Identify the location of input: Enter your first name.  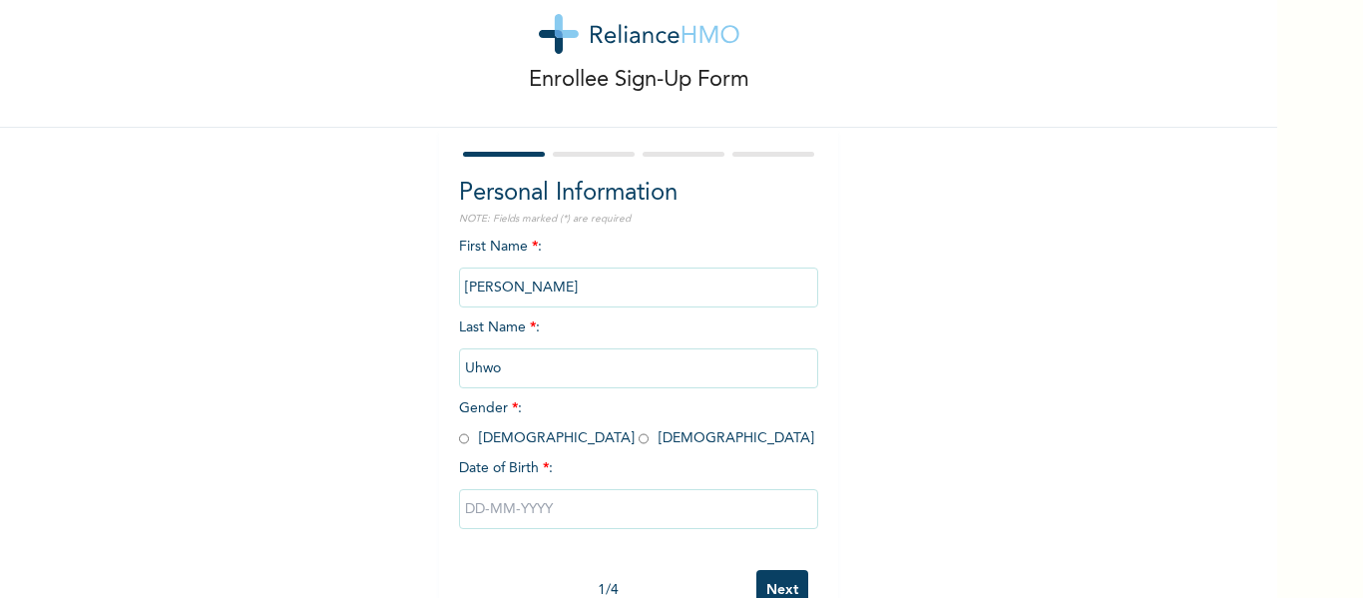
(639, 287).